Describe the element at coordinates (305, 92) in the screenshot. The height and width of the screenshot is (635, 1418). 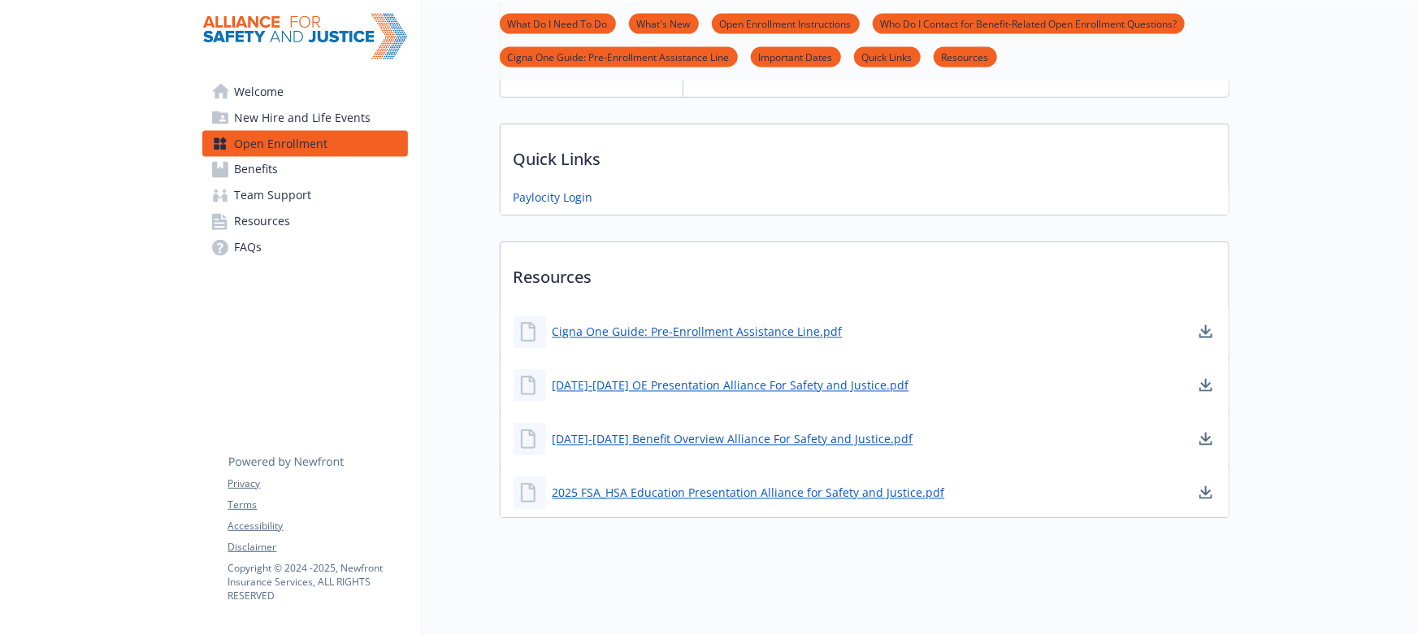
I see `a: Welcome` at that location.